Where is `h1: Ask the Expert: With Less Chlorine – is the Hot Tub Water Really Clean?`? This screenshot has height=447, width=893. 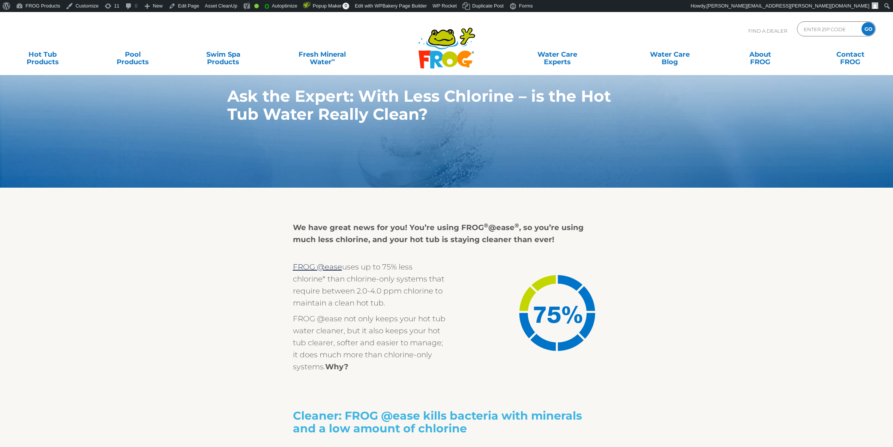 h1: Ask the Expert: With Less Chlorine – is the Hot Tub Water Really Clean? is located at coordinates (429, 105).